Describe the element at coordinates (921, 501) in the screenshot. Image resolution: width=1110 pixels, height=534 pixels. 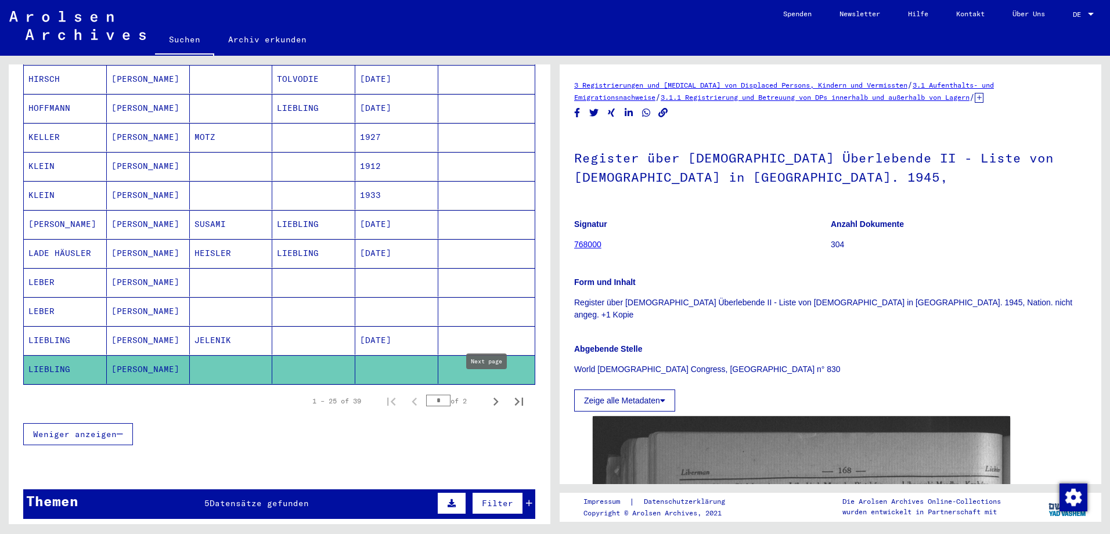
I see `p: Die Arolsen Archives Online-Collections` at that location.